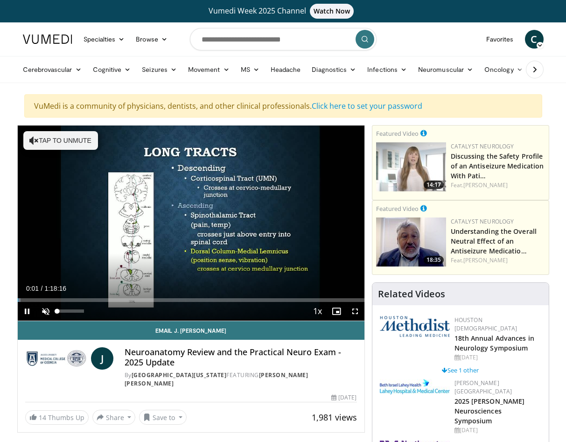 This screenshot has width=566, height=442. I want to click on a: Movement, so click(209, 70).